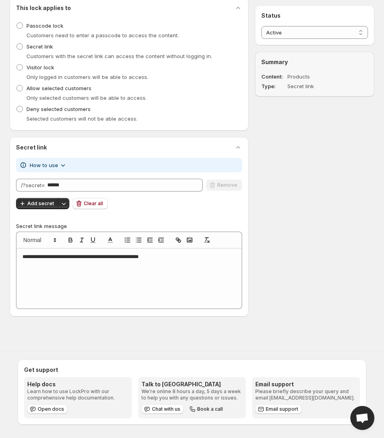 The image size is (384, 438). I want to click on h3: Help docs, so click(78, 384).